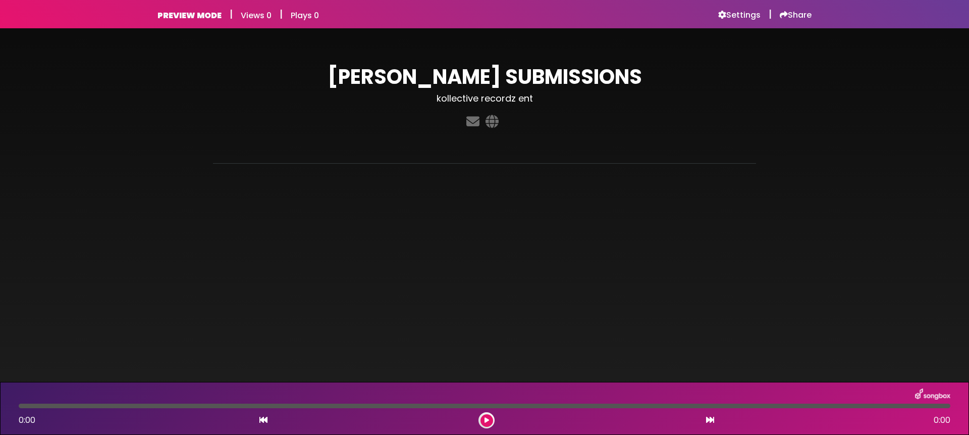 The width and height of the screenshot is (969, 435). What do you see at coordinates (795, 15) in the screenshot?
I see `a: Share` at bounding box center [795, 15].